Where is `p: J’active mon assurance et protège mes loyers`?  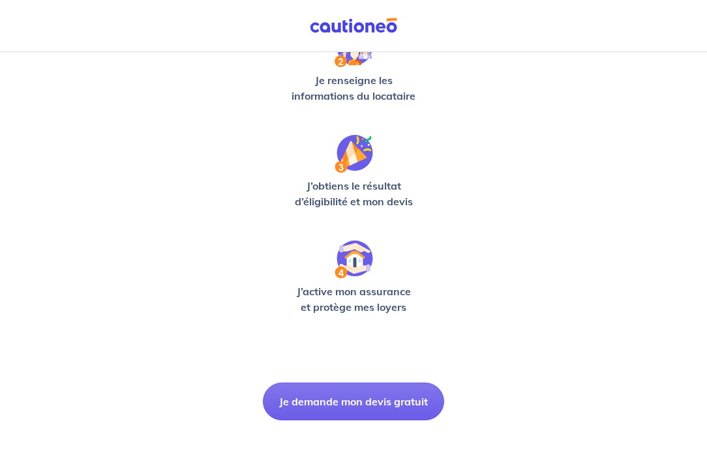
p: J’active mon assurance et protège mes loyers is located at coordinates (354, 299).